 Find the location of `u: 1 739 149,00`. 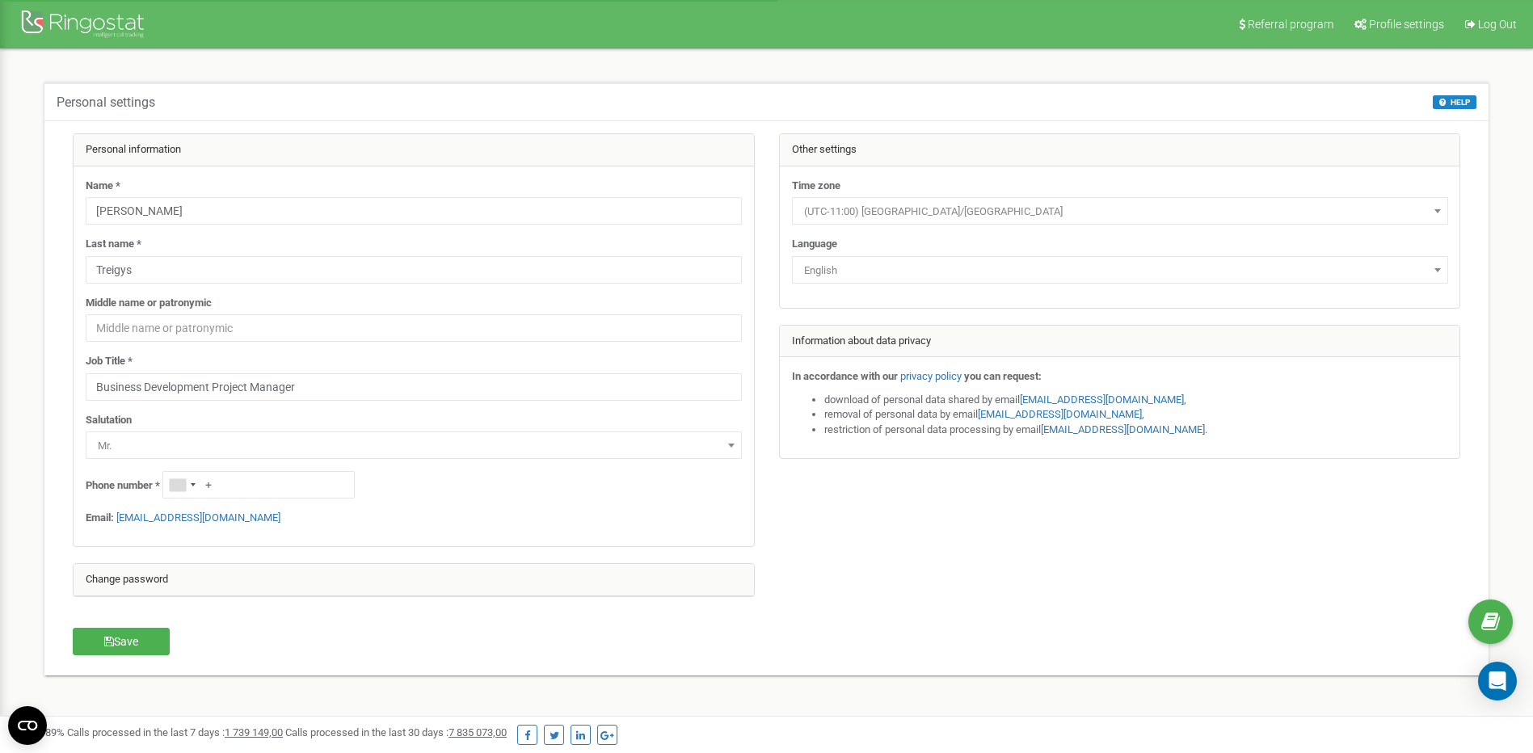

u: 1 739 149,00 is located at coordinates (254, 732).